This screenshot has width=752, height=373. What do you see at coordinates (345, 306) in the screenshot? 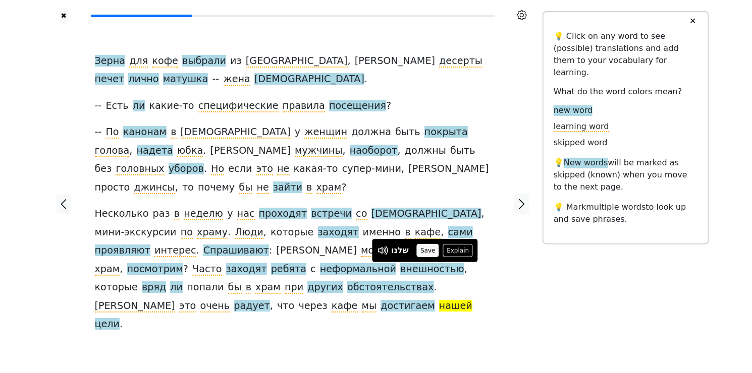
I see `span: кафе` at bounding box center [345, 306].